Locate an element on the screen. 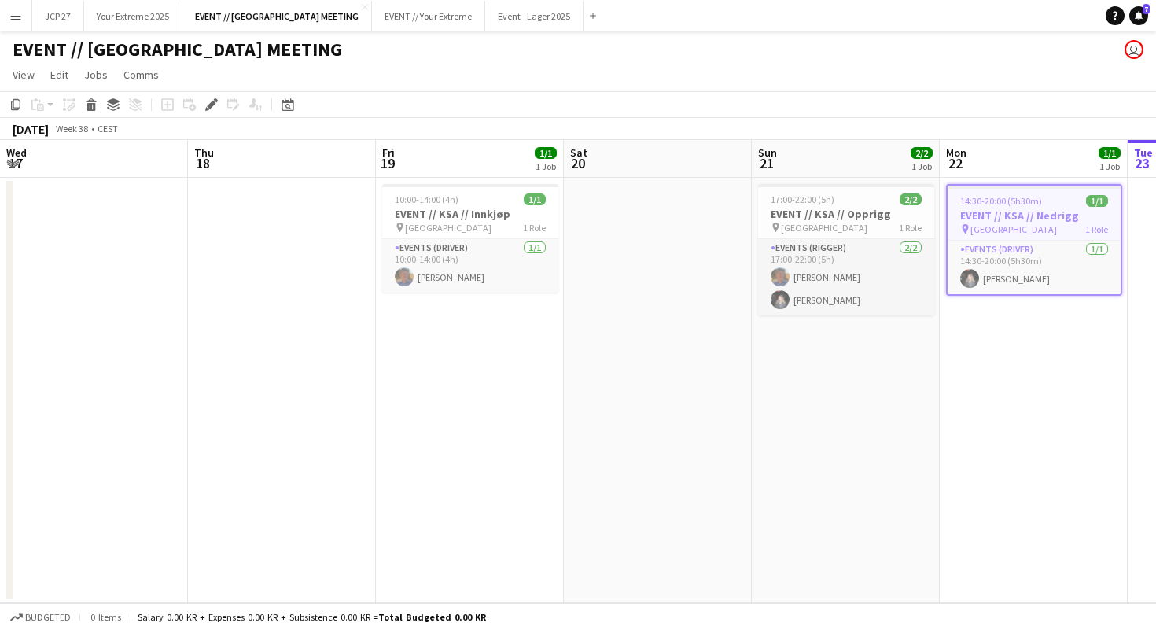  span: 7 is located at coordinates (1145, 9).